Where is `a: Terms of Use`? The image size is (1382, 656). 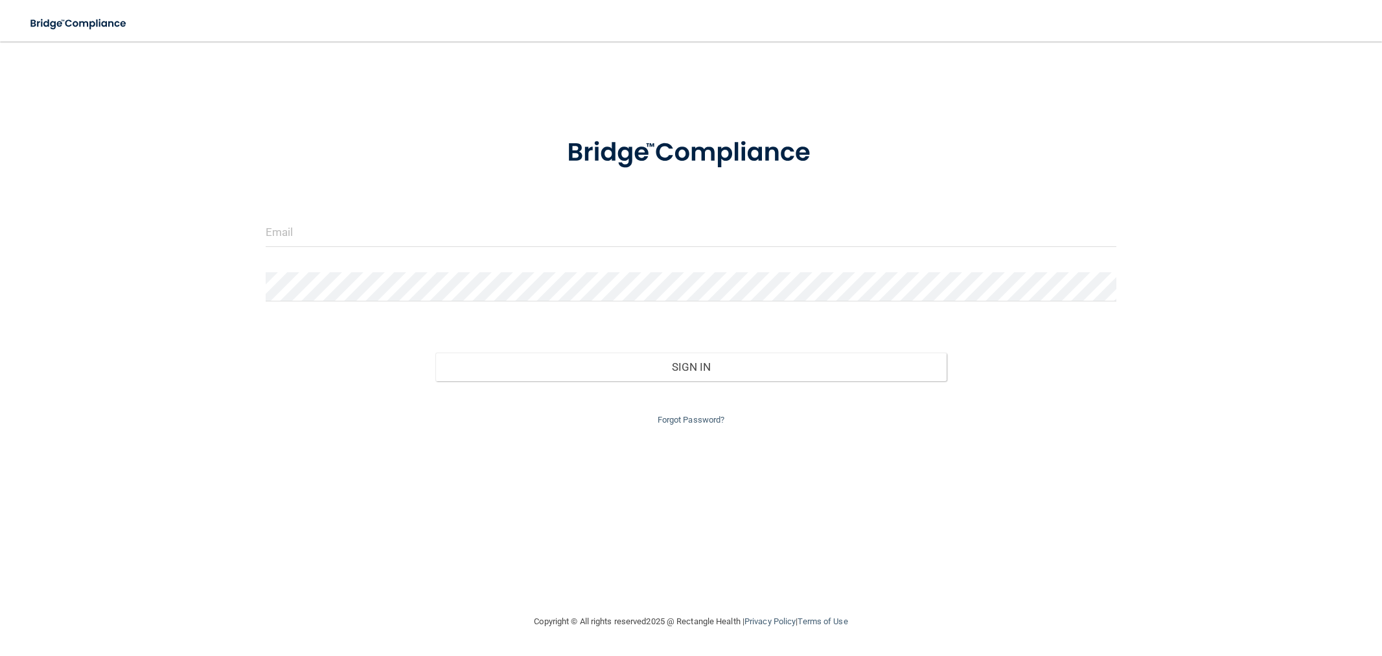
a: Terms of Use is located at coordinates (822, 621).